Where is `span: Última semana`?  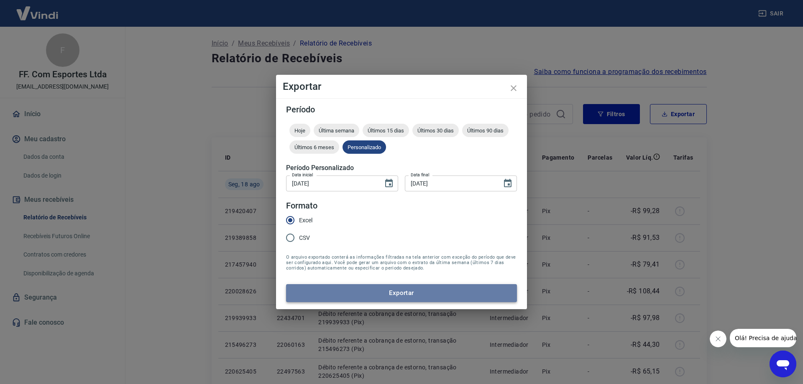 span: Última semana is located at coordinates (336, 130).